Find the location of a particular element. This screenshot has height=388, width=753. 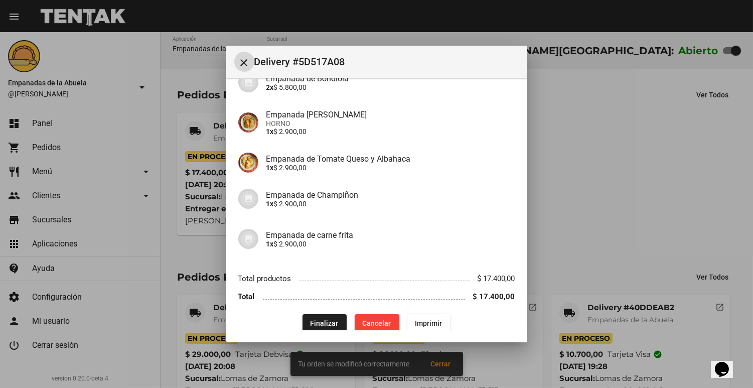

span: HORNO is located at coordinates (391, 123).